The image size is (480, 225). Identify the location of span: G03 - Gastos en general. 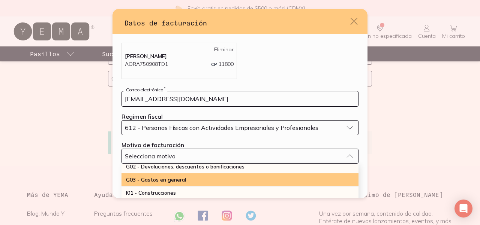
(156, 180).